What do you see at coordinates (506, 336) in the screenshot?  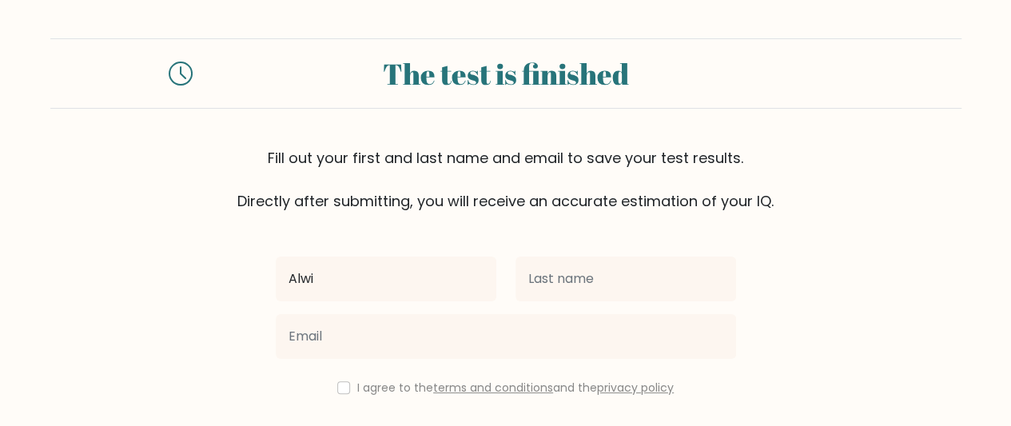 I see `input: Email` at bounding box center [506, 336].